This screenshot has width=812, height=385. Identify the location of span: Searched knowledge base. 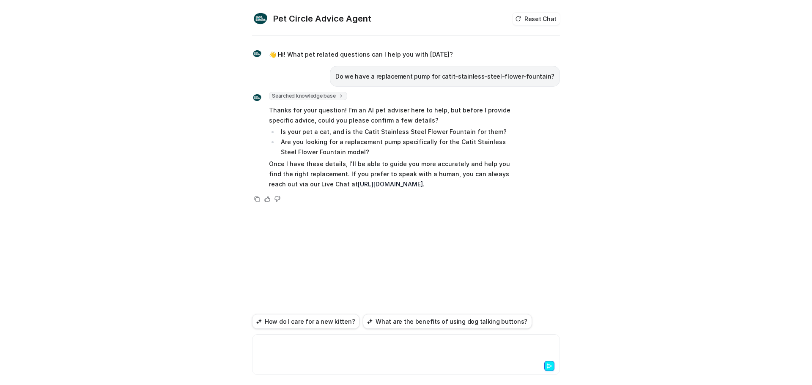
(308, 96).